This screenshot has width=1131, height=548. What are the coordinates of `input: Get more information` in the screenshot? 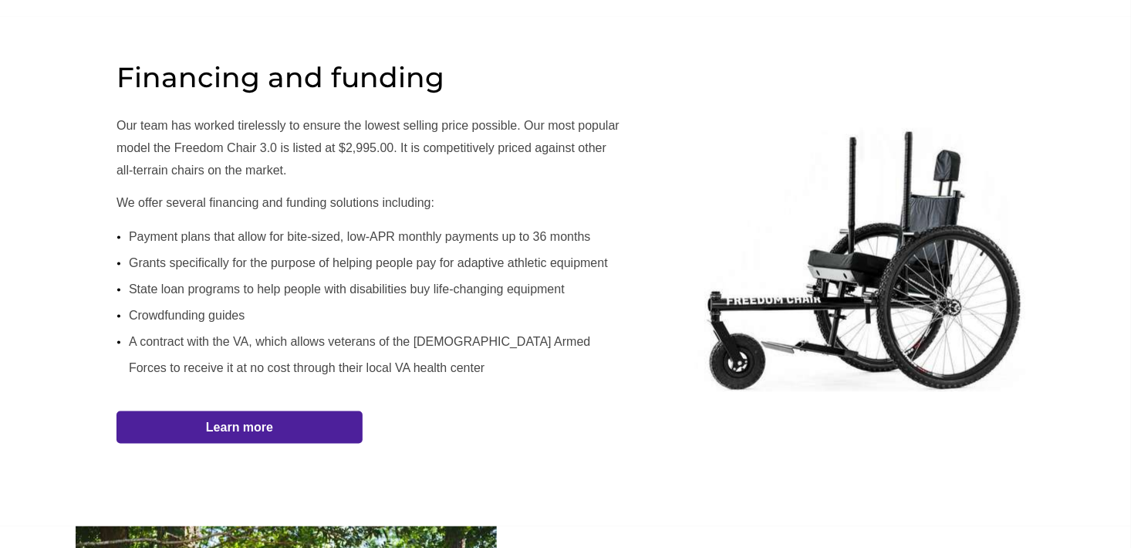 It's located at (121, 387).